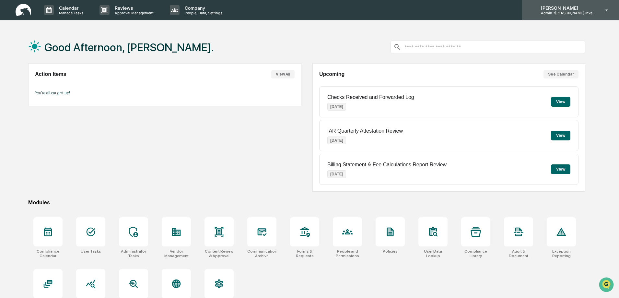  Describe the element at coordinates (64, 53) in the screenshot. I see `div: Start new chat` at that location.